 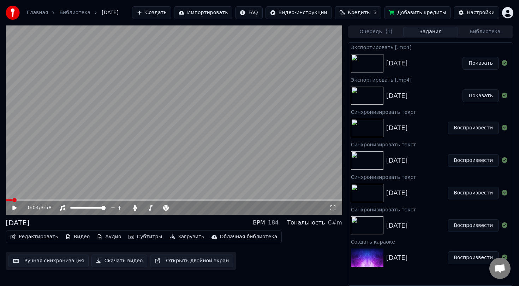 What do you see at coordinates (109, 236) in the screenshot?
I see `button: Аудио` at bounding box center [109, 236].